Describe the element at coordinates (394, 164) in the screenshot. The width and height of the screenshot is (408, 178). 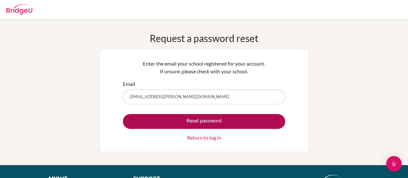
I see `div: Open Intercom Messenger` at that location.